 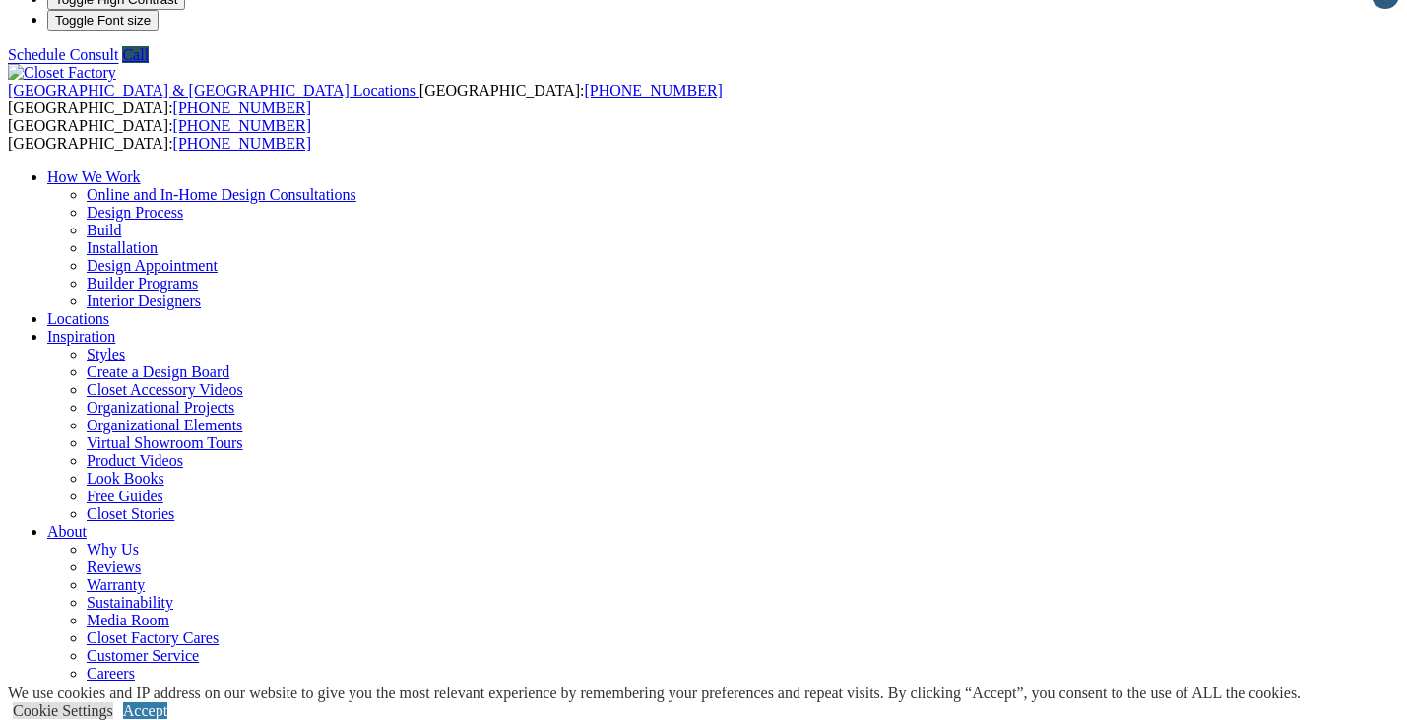 I want to click on span: Toggle Font size, so click(x=102, y=20).